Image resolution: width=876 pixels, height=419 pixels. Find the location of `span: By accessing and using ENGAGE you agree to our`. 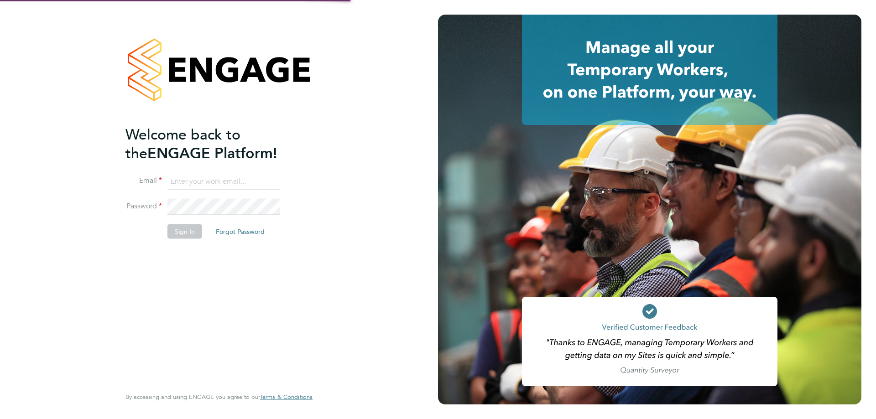

span: By accessing and using ENGAGE you agree to our is located at coordinates (219, 397).